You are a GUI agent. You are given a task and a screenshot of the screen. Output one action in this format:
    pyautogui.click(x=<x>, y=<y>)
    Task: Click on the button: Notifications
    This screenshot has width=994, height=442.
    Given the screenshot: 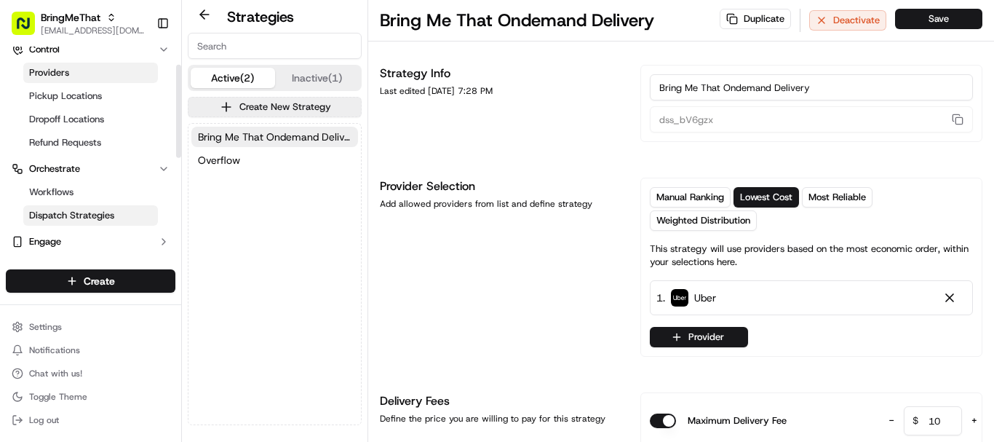 What is the action you would take?
    pyautogui.click(x=90, y=350)
    